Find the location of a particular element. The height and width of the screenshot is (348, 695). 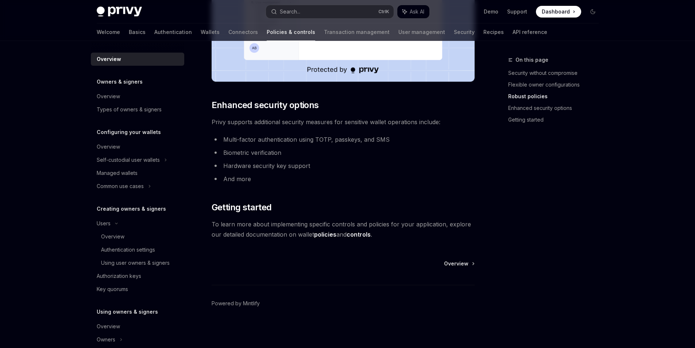

a: Transaction management is located at coordinates (357, 32).